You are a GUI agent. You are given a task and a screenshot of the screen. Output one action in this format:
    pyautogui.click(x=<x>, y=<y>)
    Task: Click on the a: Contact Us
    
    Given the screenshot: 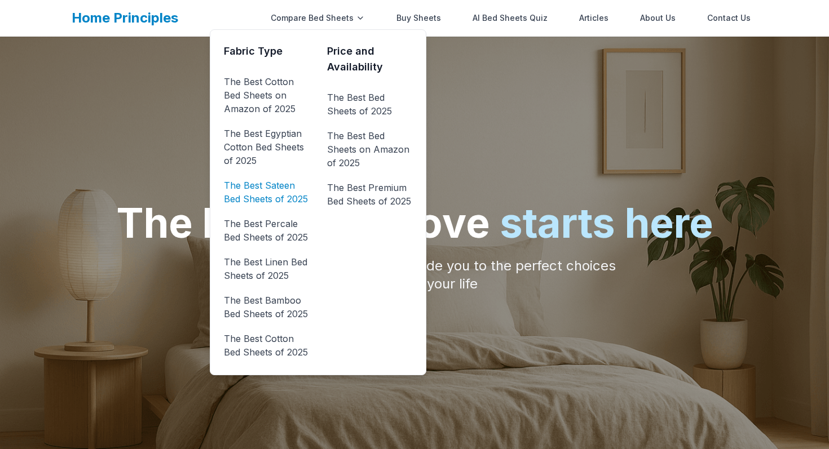 What is the action you would take?
    pyautogui.click(x=729, y=18)
    